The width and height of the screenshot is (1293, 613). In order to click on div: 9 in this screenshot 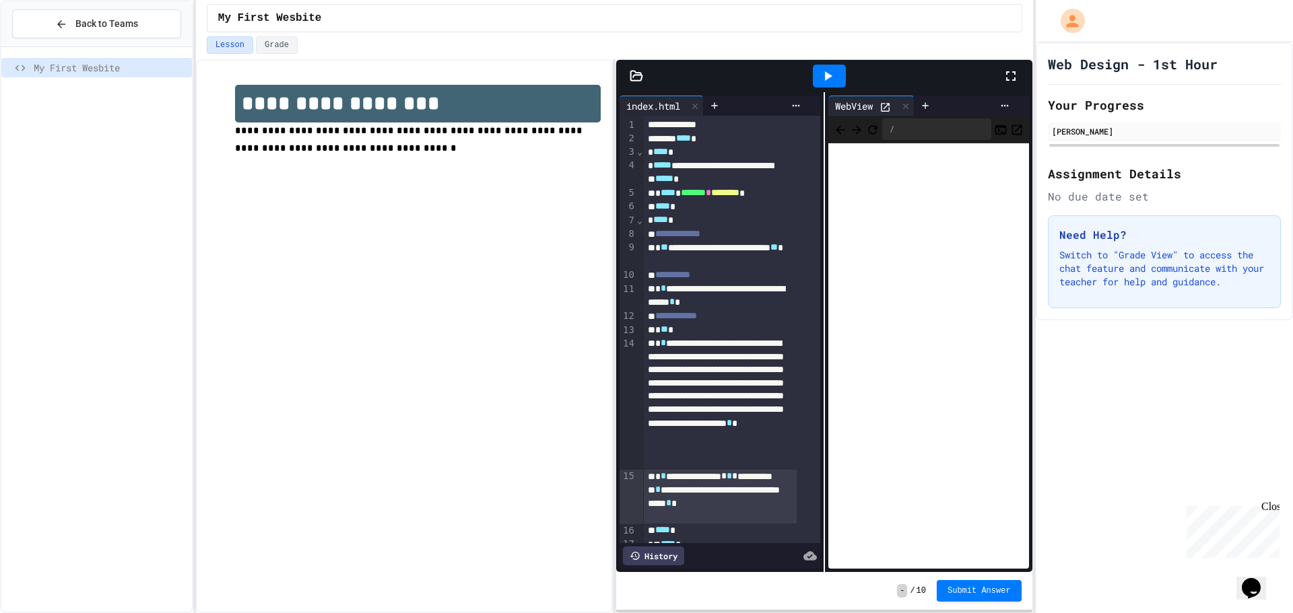, I will do `click(628, 255)`.